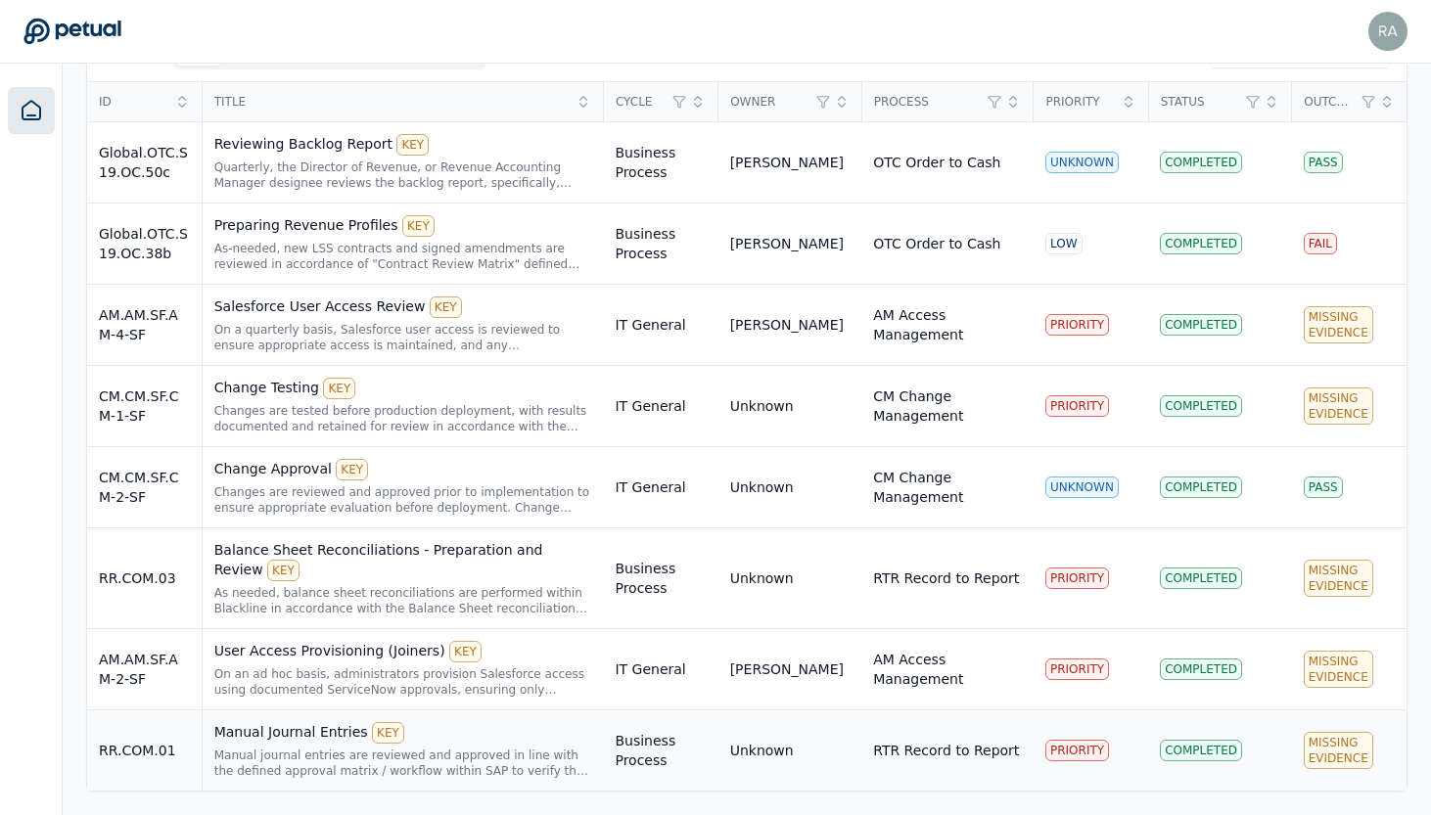  I want to click on div: On a quarterly basis, Salesforce user access is reviewed to ensure appropriate access is maintain..., so click(403, 338).